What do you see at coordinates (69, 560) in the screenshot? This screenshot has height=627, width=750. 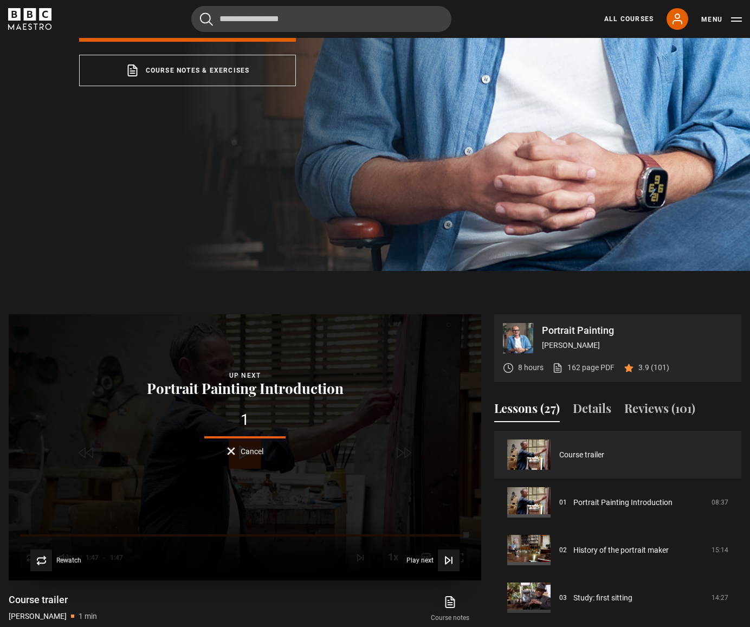 I see `span: Rewatch` at bounding box center [69, 560].